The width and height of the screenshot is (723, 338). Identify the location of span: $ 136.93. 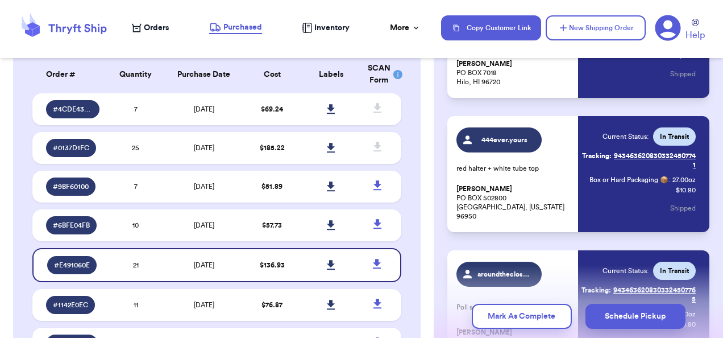
(272, 265).